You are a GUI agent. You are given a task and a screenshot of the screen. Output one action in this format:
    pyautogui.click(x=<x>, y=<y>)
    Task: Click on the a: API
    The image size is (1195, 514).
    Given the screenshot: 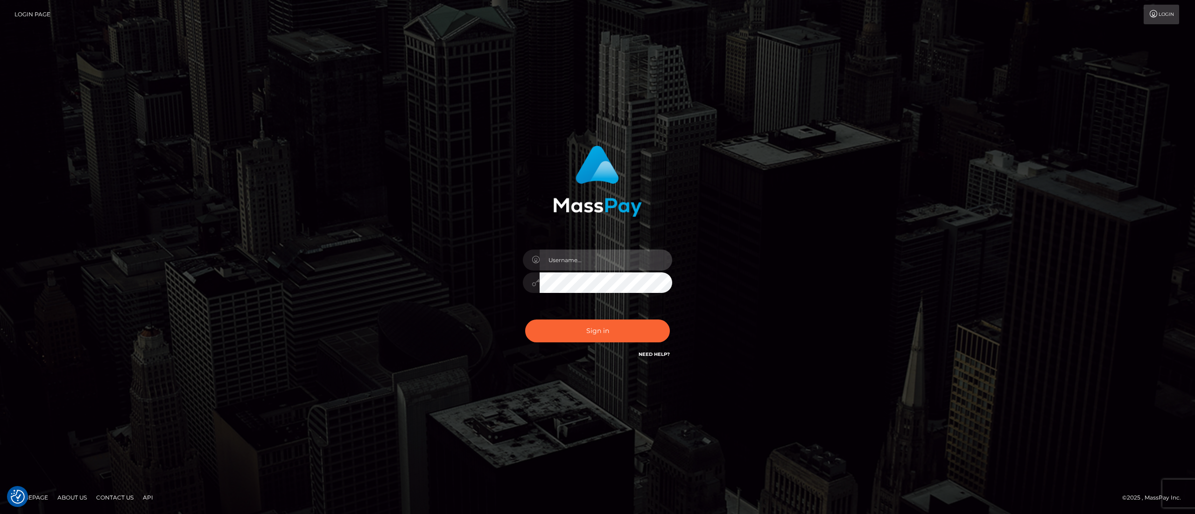 What is the action you would take?
    pyautogui.click(x=148, y=498)
    